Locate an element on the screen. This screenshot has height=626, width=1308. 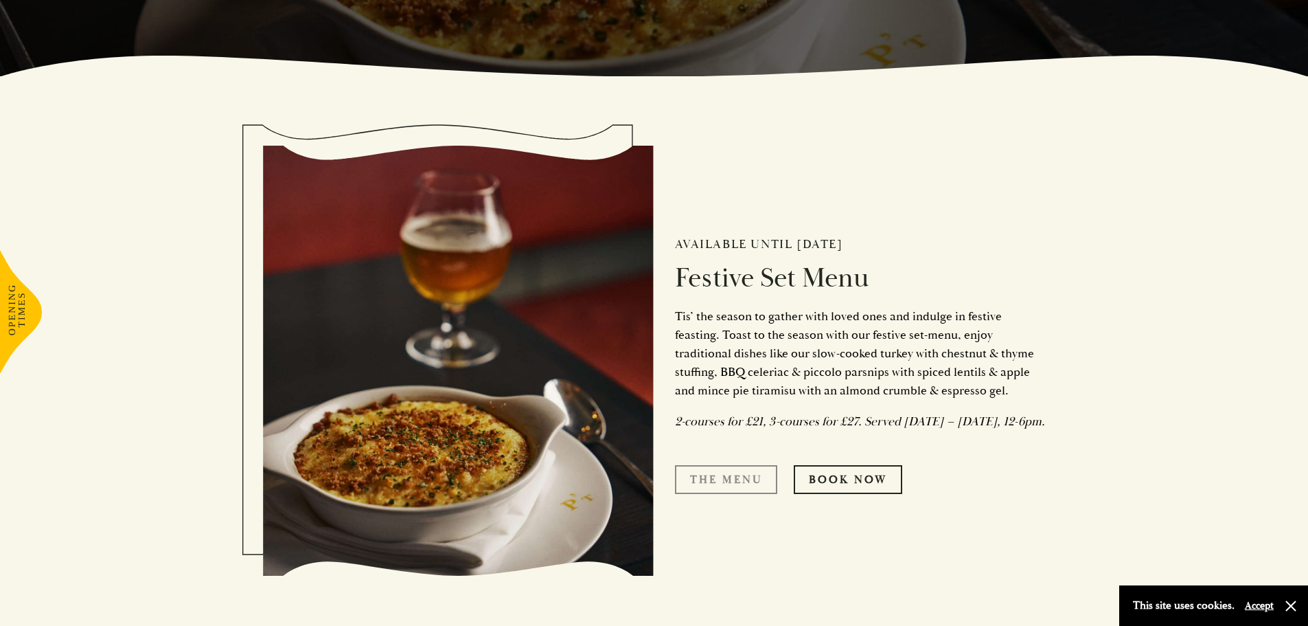
p: This site uses cookies. is located at coordinates (1184, 605).